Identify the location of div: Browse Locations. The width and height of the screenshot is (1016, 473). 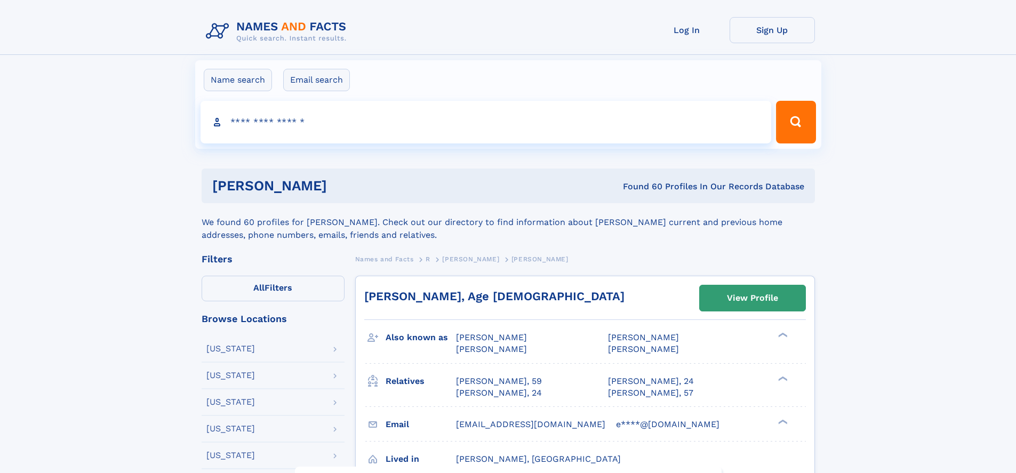
(273, 319).